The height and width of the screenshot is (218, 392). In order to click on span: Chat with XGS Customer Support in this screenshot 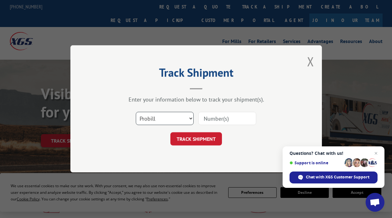, I will do `click(337, 177)`.